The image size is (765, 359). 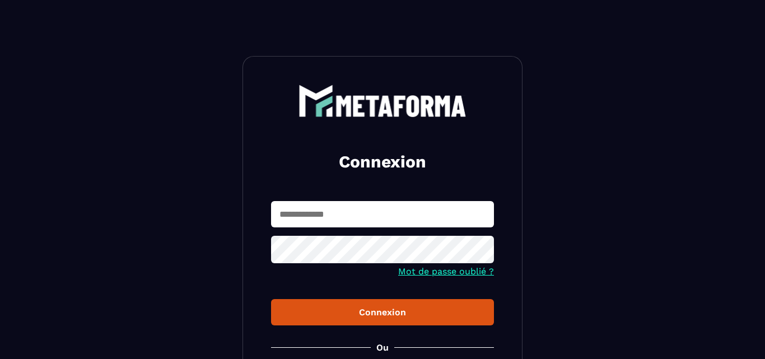 What do you see at coordinates (383, 347) in the screenshot?
I see `p: Ou` at bounding box center [383, 347].